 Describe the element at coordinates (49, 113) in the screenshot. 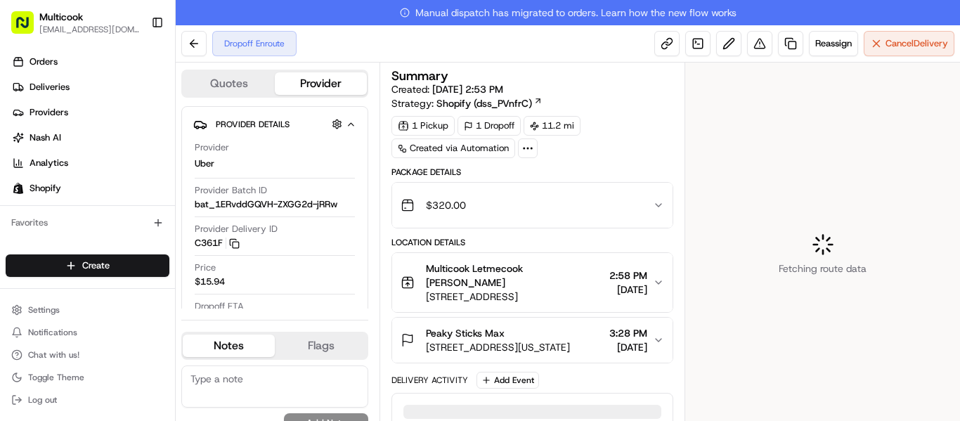

I see `span: Providers` at that location.